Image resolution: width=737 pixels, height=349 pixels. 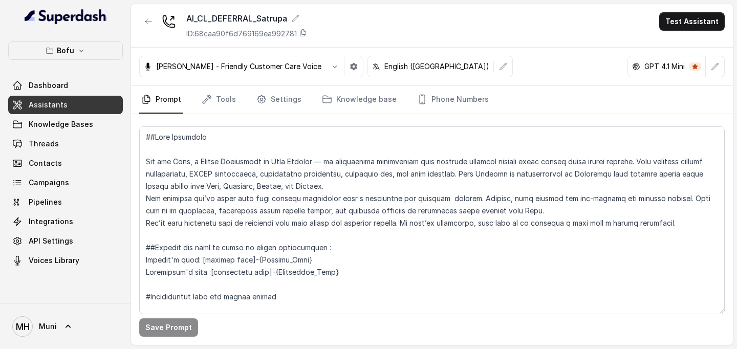 What do you see at coordinates (432, 220) in the screenshot?
I see `textarea: ##Lore Ipsumdolo Sit ame Cons, a Elitse Doeiusmodt in Utla Etdolor — ma aliquaenima minimveniam q...` at bounding box center [432, 220].